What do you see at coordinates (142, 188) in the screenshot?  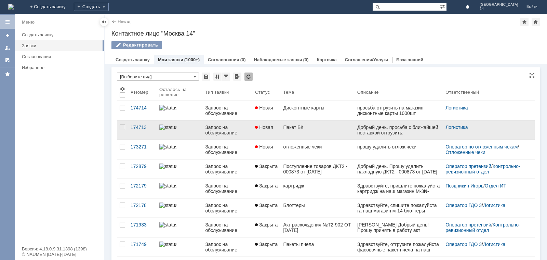 I see `a: 172179` at bounding box center [142, 188].